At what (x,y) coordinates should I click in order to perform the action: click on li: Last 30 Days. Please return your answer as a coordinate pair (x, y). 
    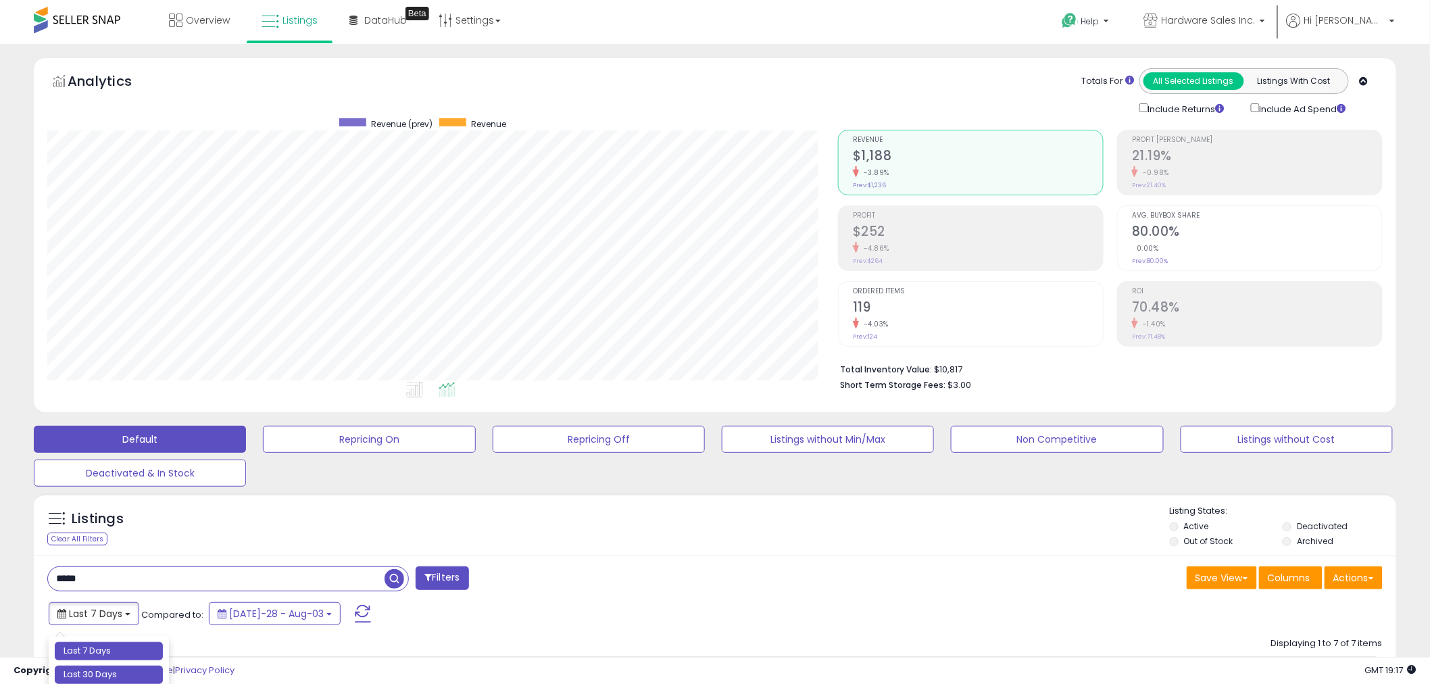
    Looking at the image, I should click on (109, 674).